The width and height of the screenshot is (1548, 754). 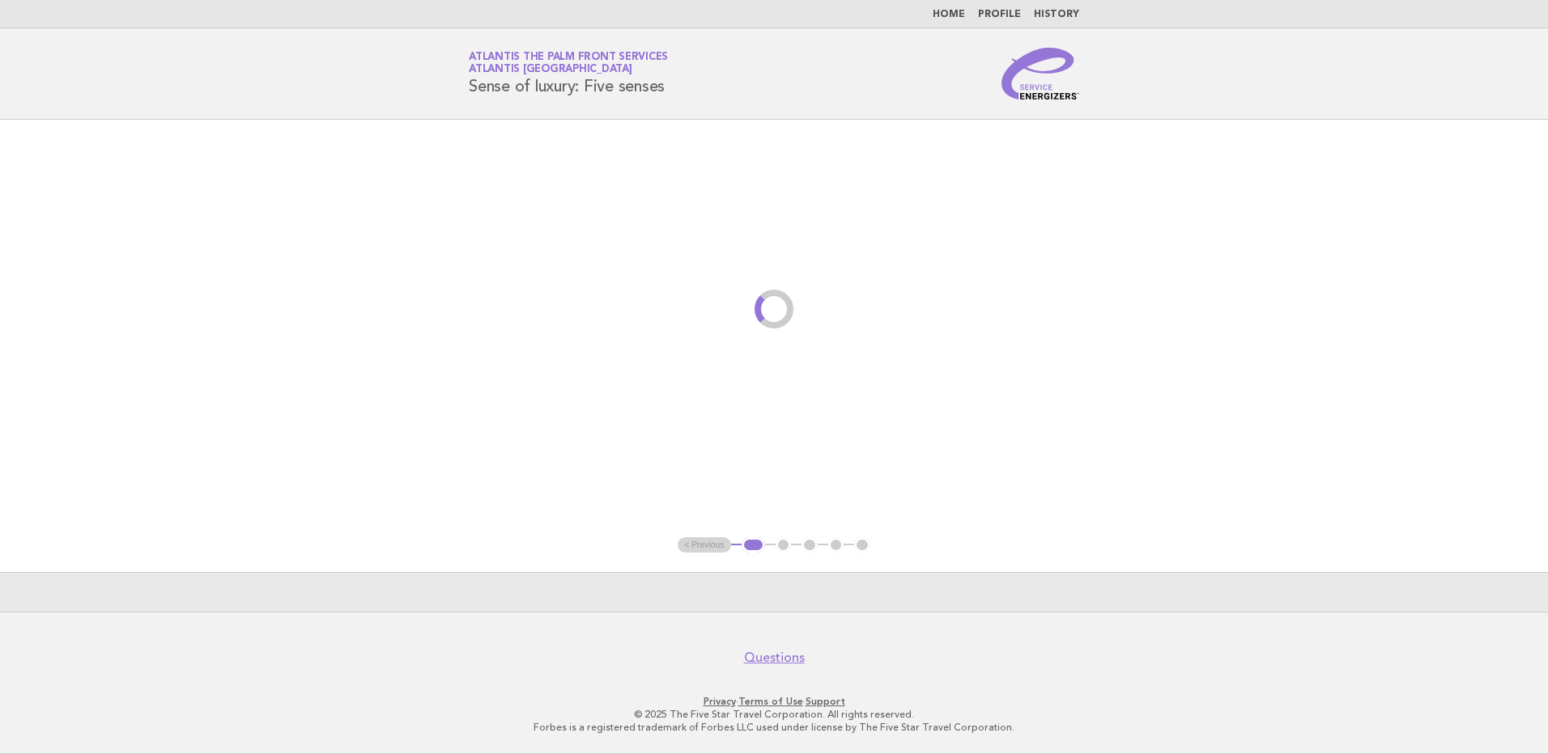 I want to click on a: Support, so click(x=825, y=702).